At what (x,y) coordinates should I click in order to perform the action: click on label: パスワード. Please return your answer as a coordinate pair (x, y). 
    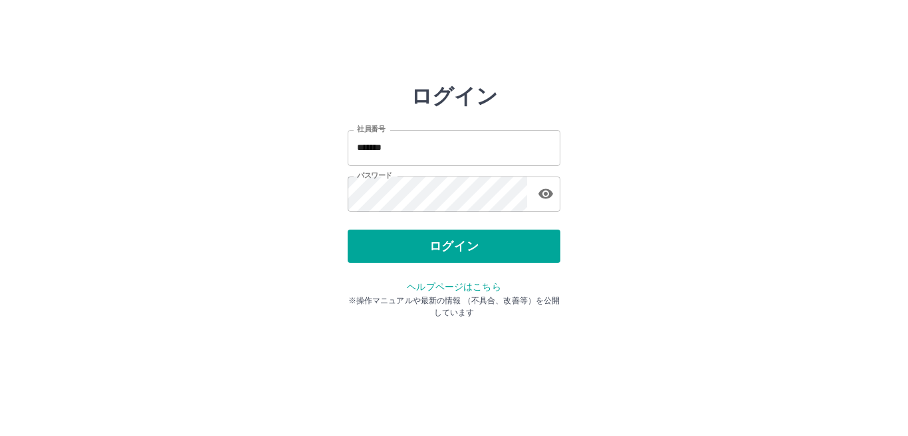
    Looking at the image, I should click on (374, 175).